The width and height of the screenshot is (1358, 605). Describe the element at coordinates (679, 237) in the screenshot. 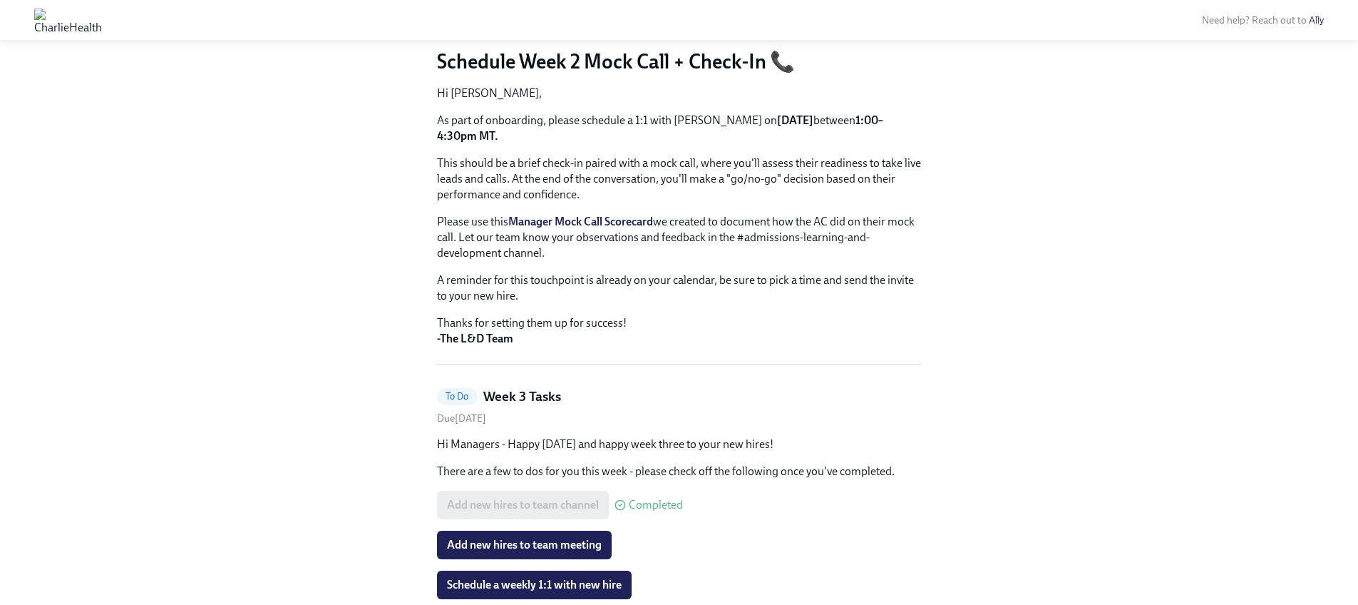

I see `p: Please use this we created to document how the AC did on their mock call. Let our team know your ...` at that location.